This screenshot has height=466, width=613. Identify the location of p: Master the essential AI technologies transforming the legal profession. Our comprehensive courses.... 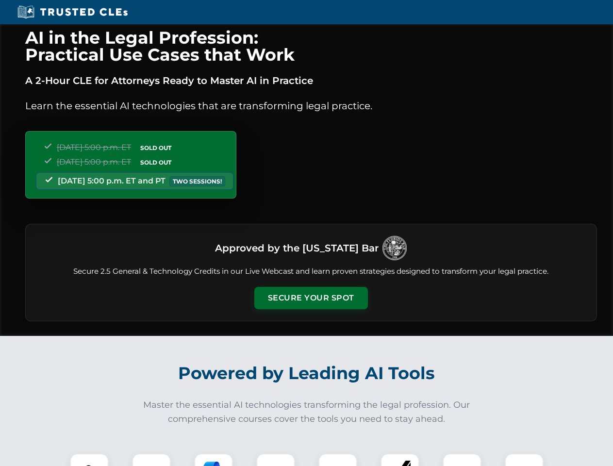
(307, 412).